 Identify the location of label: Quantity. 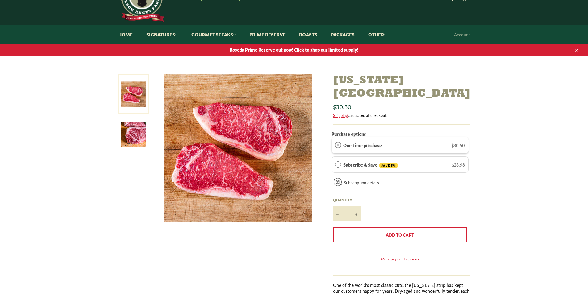
(347, 200).